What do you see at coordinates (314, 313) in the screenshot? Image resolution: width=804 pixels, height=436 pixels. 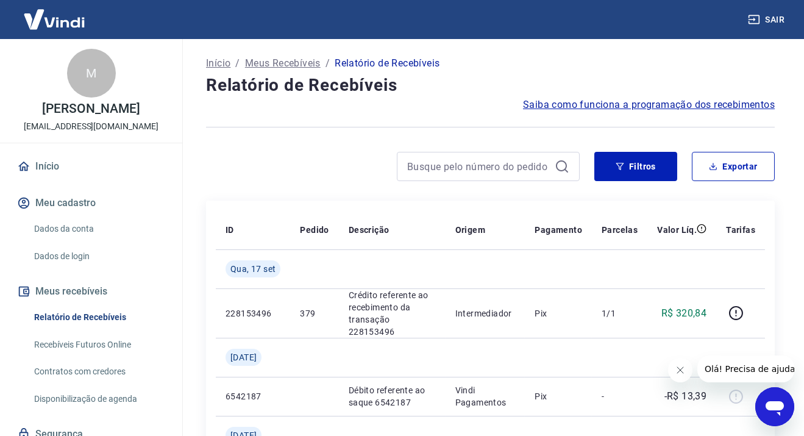 I see `p: 379` at bounding box center [314, 313].